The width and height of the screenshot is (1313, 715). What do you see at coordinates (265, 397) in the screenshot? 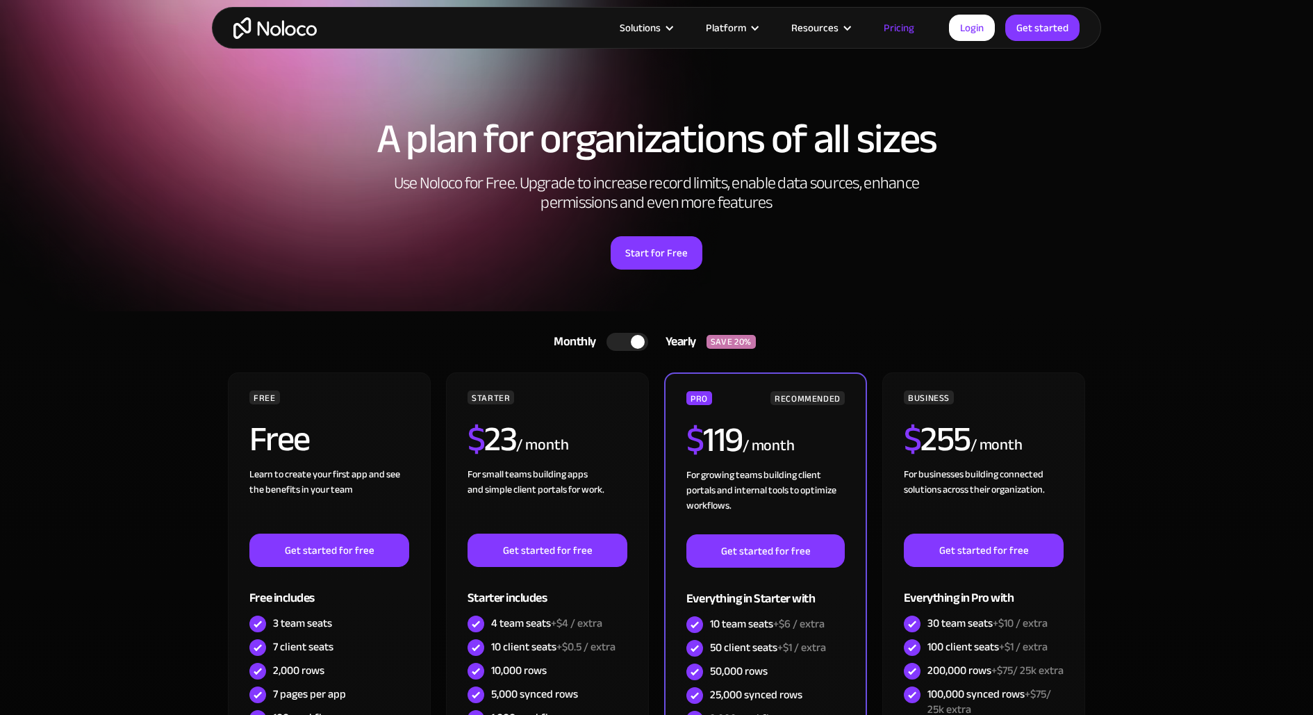
I see `div: FREE` at bounding box center [265, 397].